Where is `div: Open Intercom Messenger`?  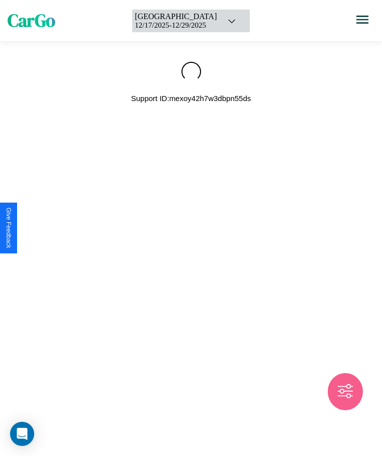
div: Open Intercom Messenger is located at coordinates (22, 434).